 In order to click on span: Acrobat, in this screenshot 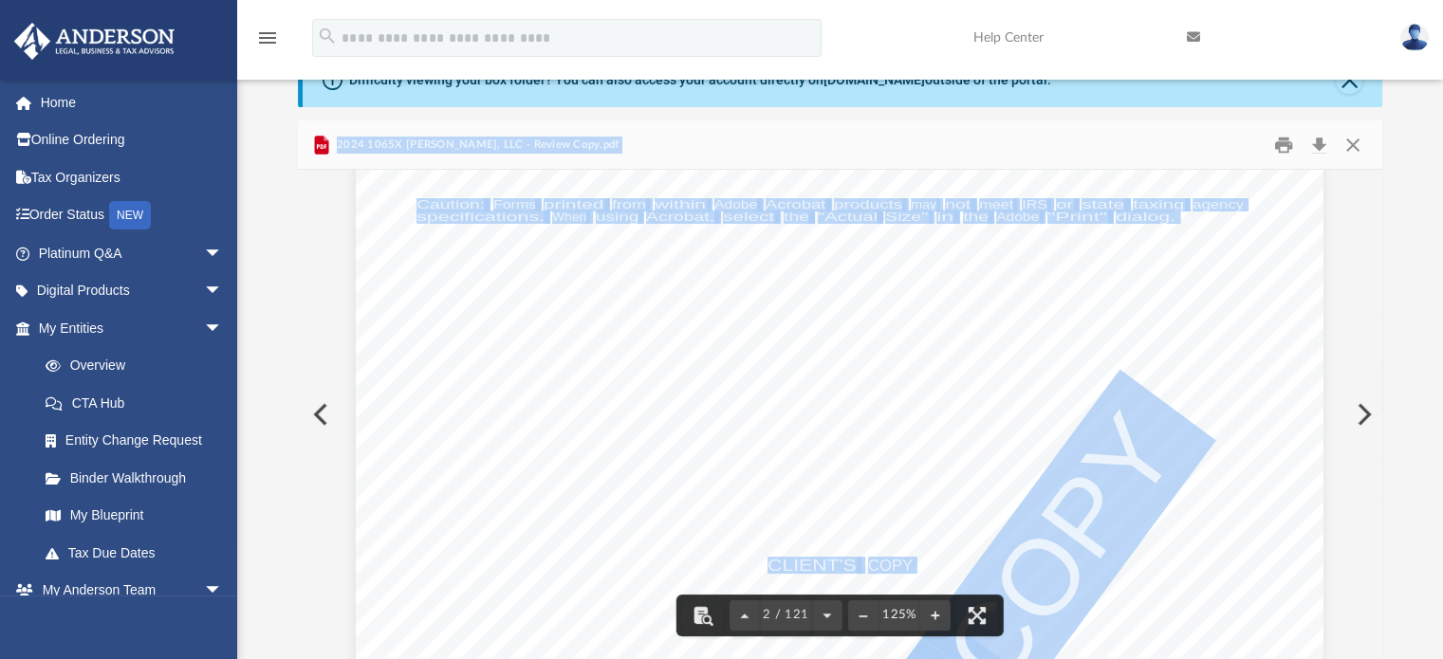, I will do `click(680, 217)`.